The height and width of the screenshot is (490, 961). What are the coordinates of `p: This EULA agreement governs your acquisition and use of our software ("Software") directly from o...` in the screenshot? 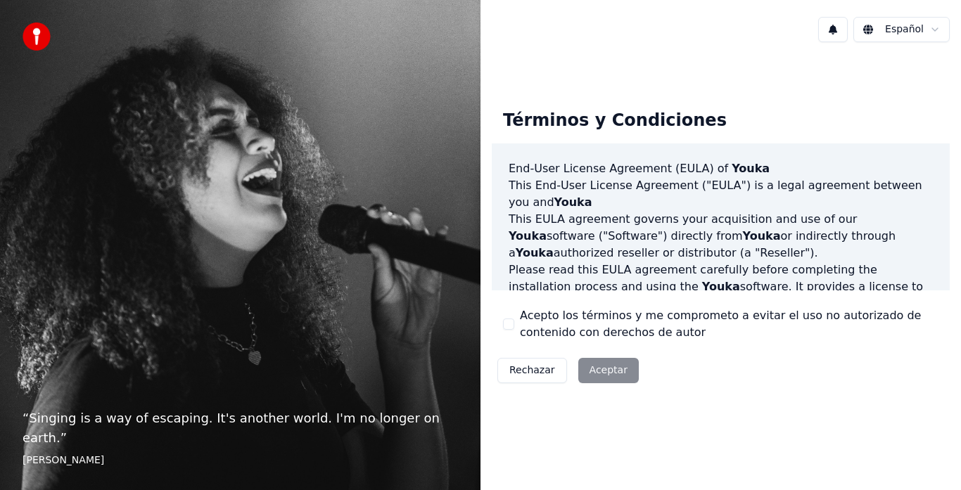 It's located at (720, 236).